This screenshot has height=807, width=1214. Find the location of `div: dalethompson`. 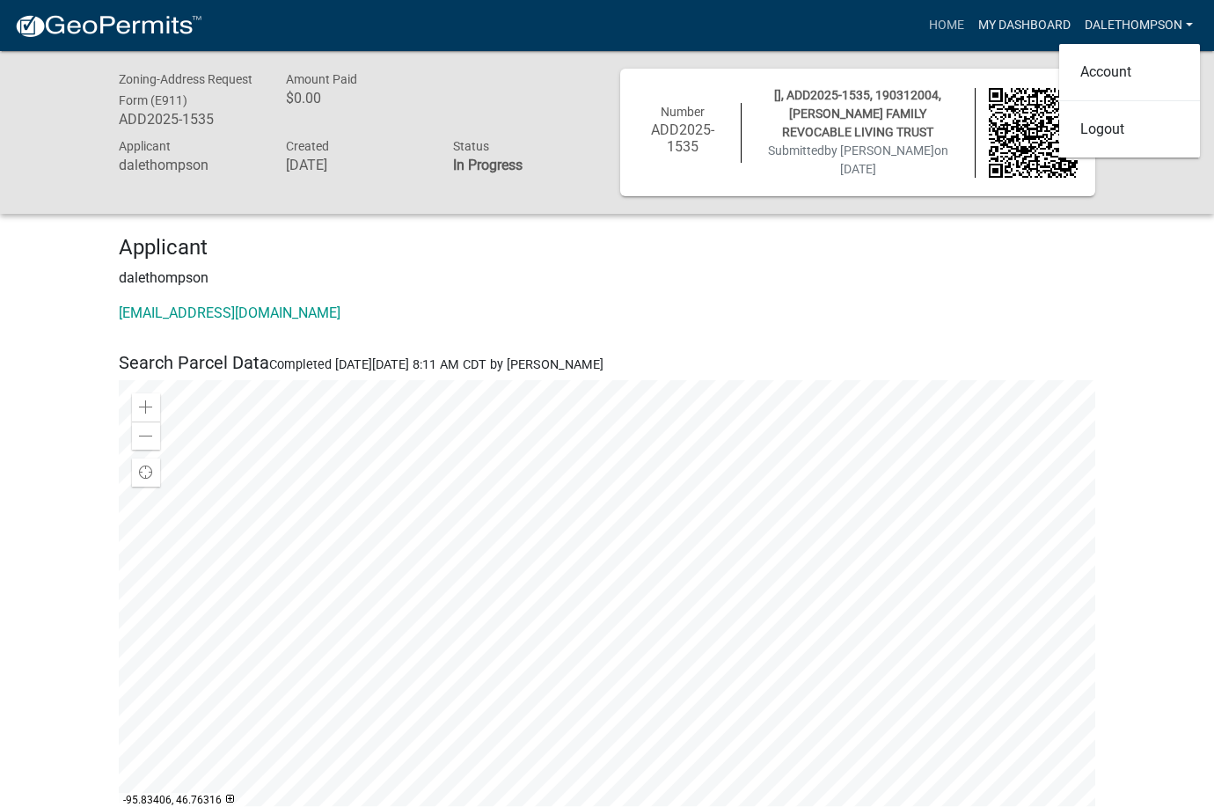

div: dalethompson is located at coordinates (1130, 100).